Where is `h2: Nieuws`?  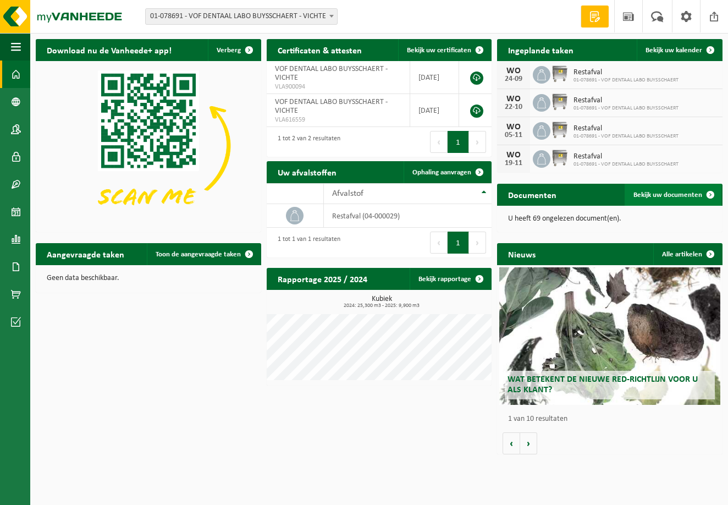
h2: Nieuws is located at coordinates (522, 253).